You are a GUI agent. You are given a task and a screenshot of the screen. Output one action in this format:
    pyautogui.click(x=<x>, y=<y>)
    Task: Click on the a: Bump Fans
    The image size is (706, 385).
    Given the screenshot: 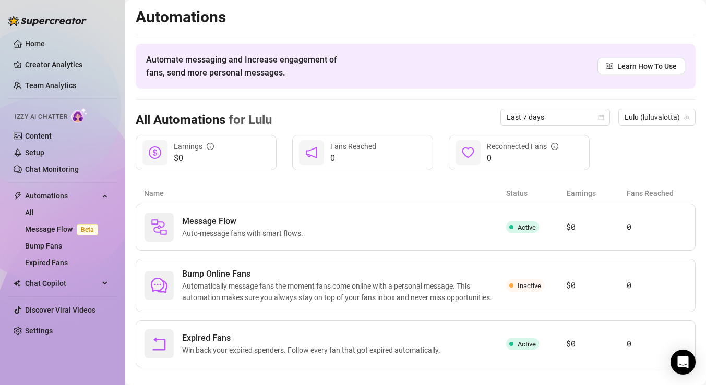 What is the action you would take?
    pyautogui.click(x=43, y=246)
    